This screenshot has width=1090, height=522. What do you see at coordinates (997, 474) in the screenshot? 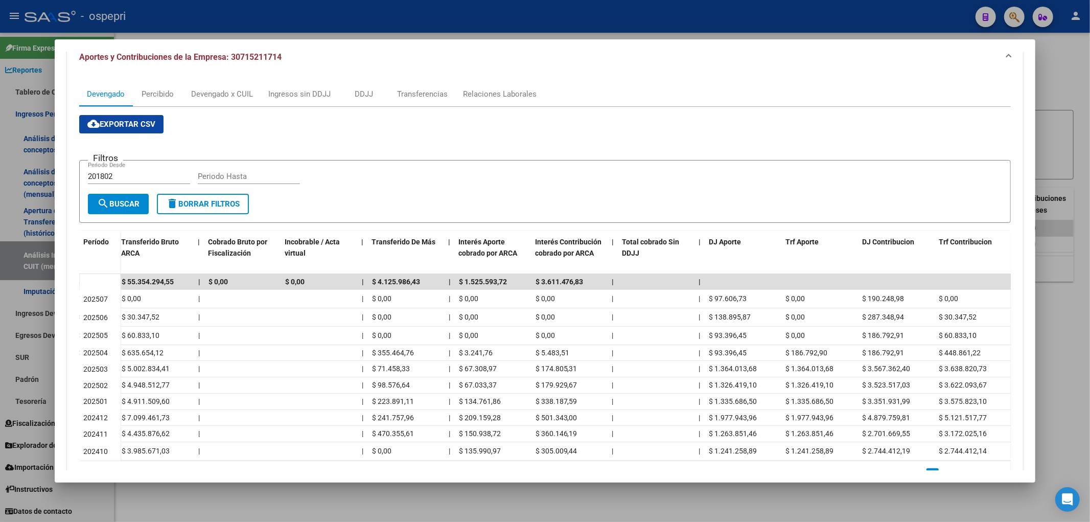
I see `a: go to last page` at bounding box center [997, 474].